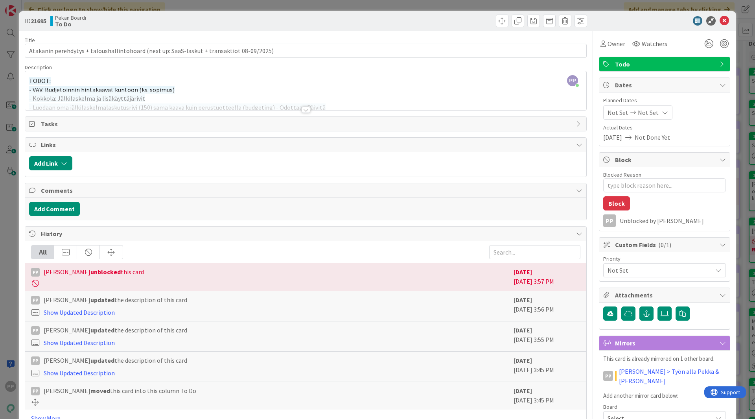 This screenshot has width=755, height=419. I want to click on span: PP, so click(573, 81).